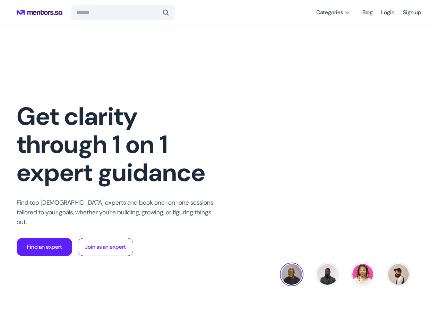 This screenshot has width=438, height=333. I want to click on a: Login, so click(388, 12).